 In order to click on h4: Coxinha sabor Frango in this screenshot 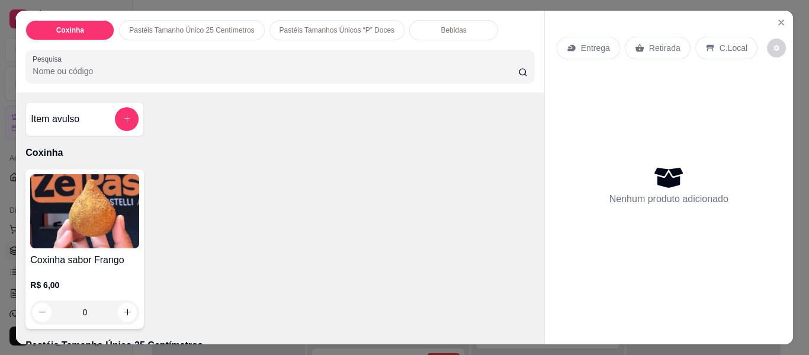, I will do `click(85, 260)`.